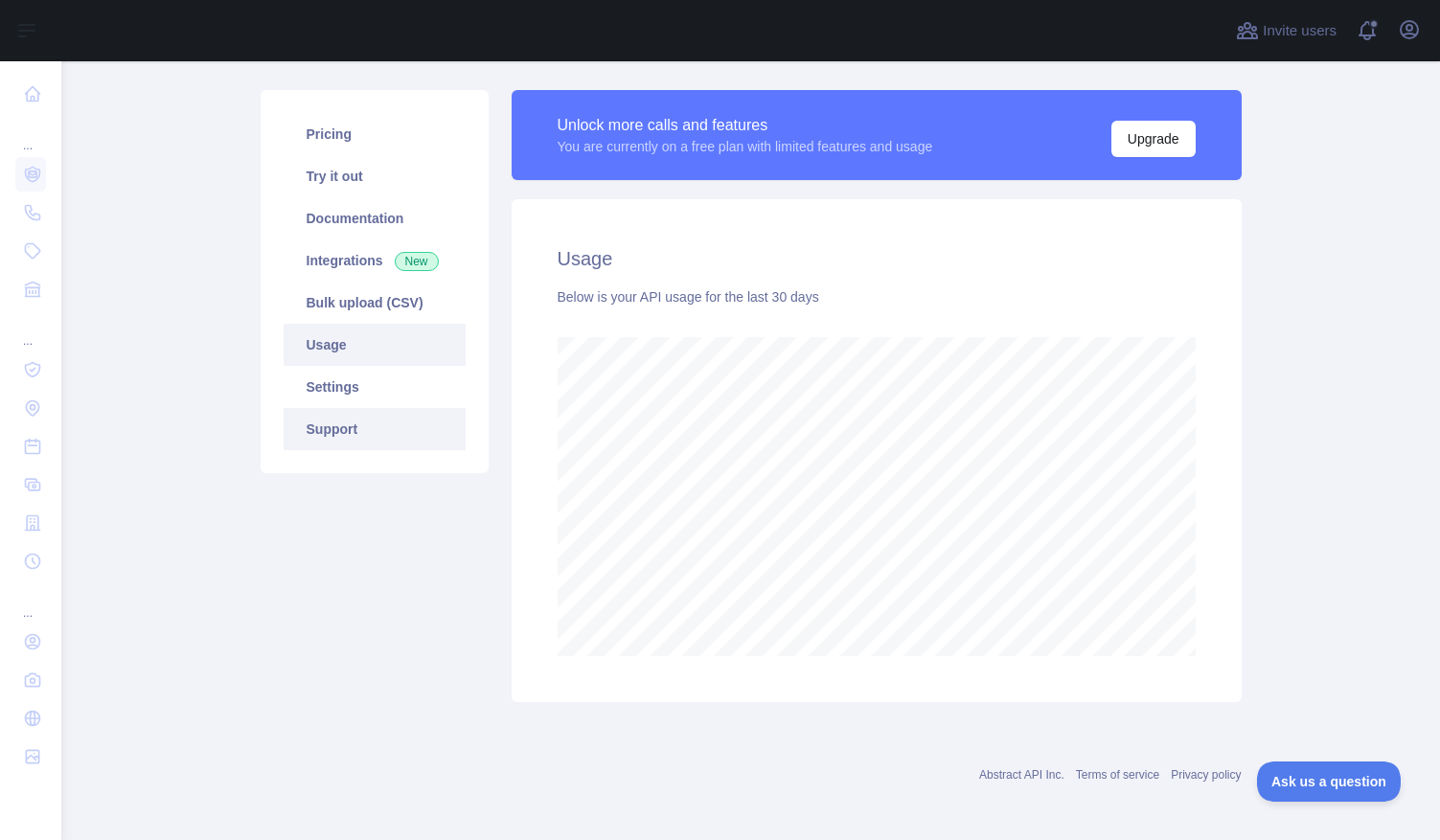  What do you see at coordinates (745, 147) in the screenshot?
I see `div: You are currently on a free plan with limited features and usage` at bounding box center [745, 147].